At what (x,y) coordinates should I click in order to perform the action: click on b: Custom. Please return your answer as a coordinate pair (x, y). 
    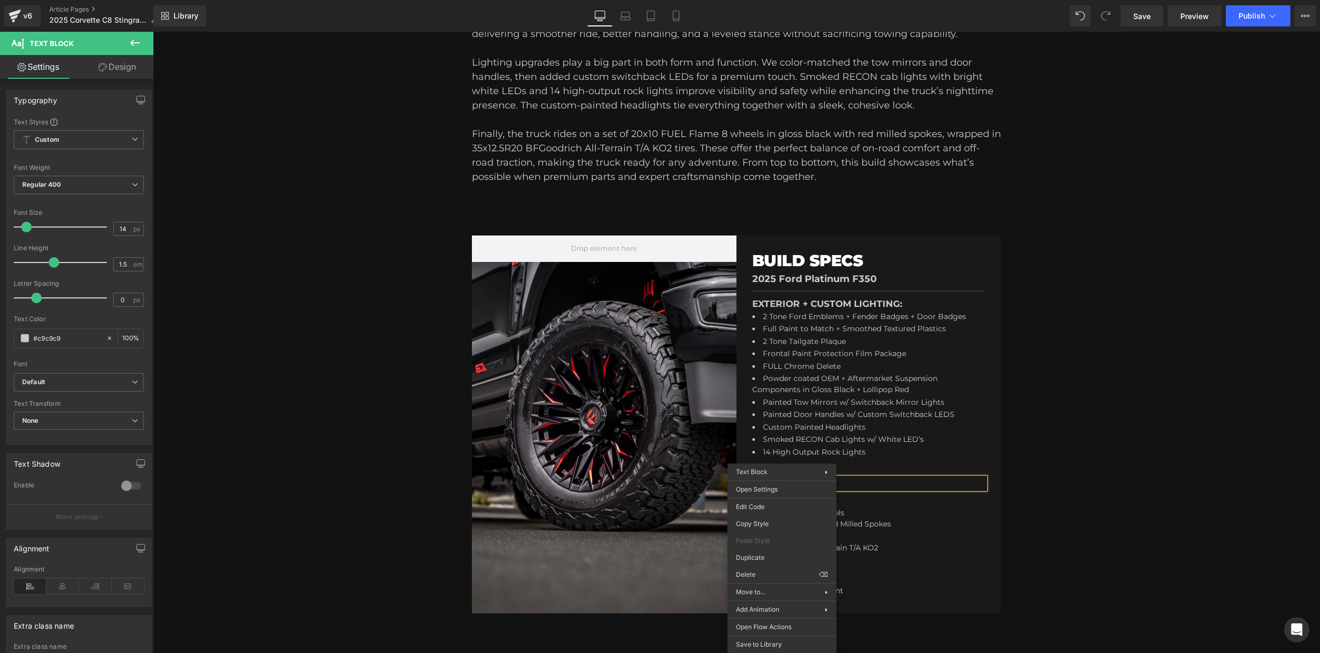
    Looking at the image, I should click on (47, 140).